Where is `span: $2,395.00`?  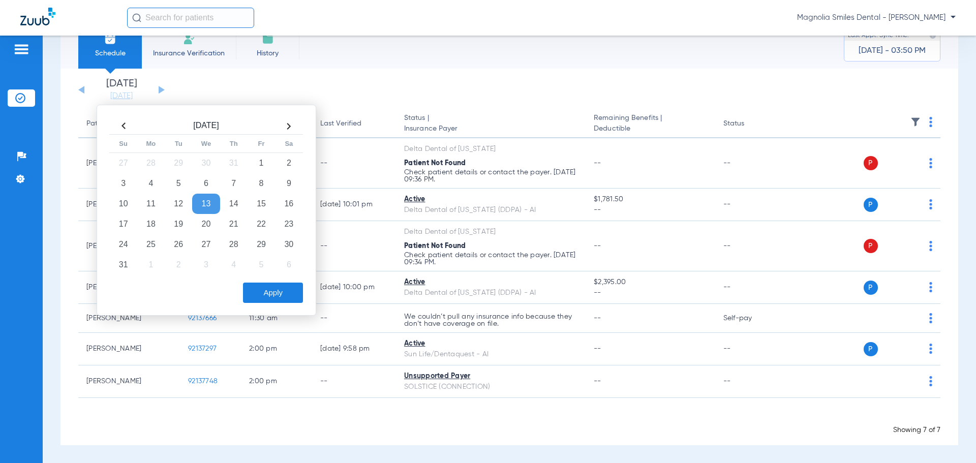
span: $2,395.00 is located at coordinates (650, 282).